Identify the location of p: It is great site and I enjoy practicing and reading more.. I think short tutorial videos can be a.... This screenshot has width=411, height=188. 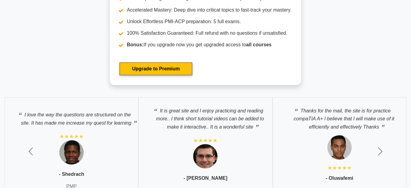
(206, 117).